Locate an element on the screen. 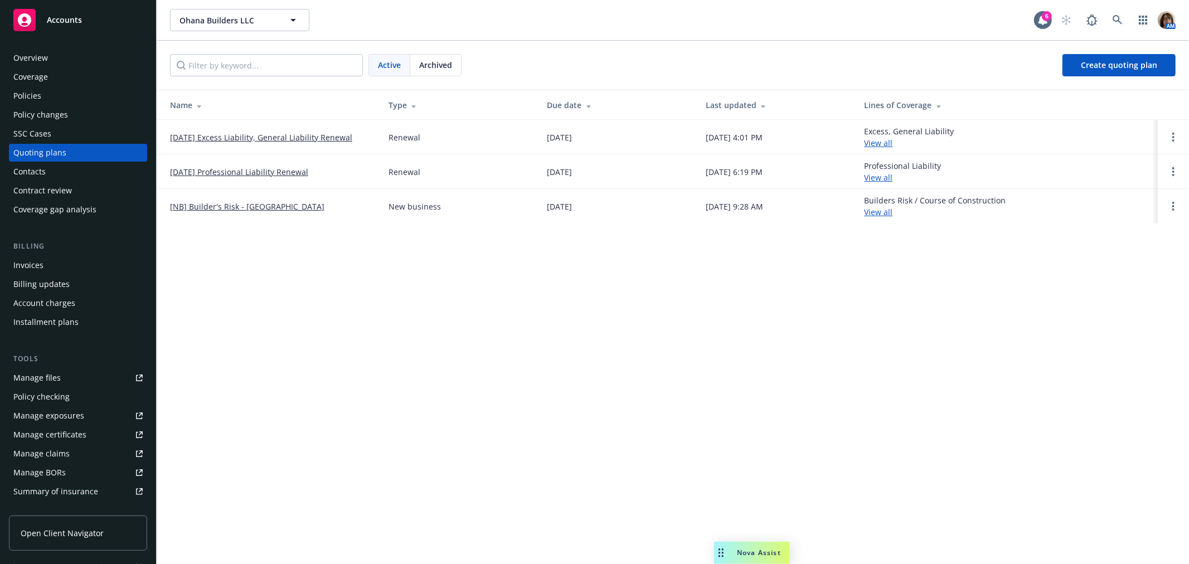 Image resolution: width=1189 pixels, height=564 pixels. a: Create quoting plan is located at coordinates (1119, 65).